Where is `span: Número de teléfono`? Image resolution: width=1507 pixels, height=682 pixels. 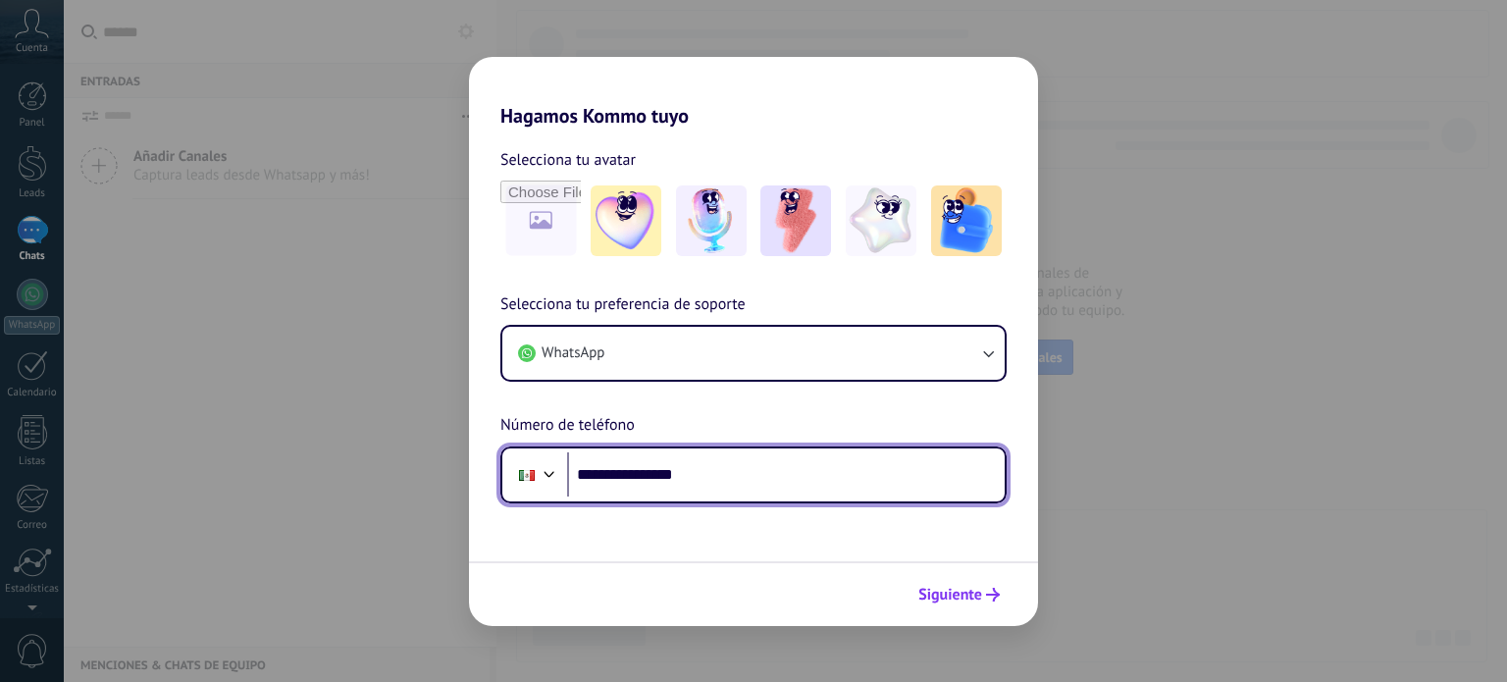 span: Número de teléfono is located at coordinates (567, 426).